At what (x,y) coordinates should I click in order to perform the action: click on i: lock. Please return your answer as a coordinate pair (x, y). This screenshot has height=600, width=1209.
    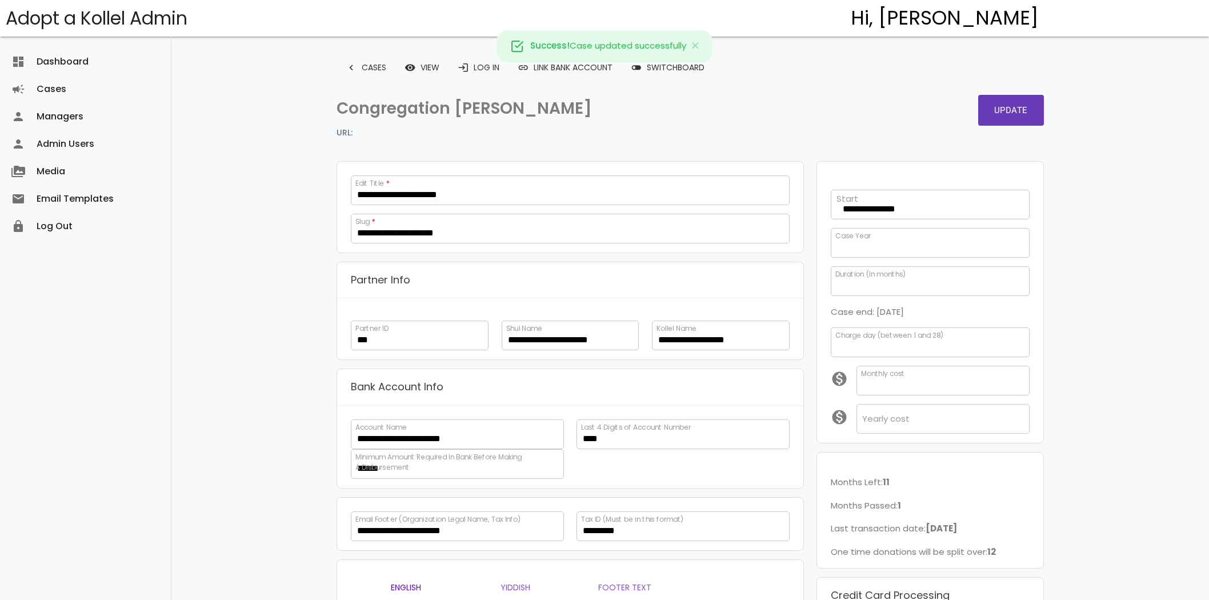
    Looking at the image, I should click on (18, 226).